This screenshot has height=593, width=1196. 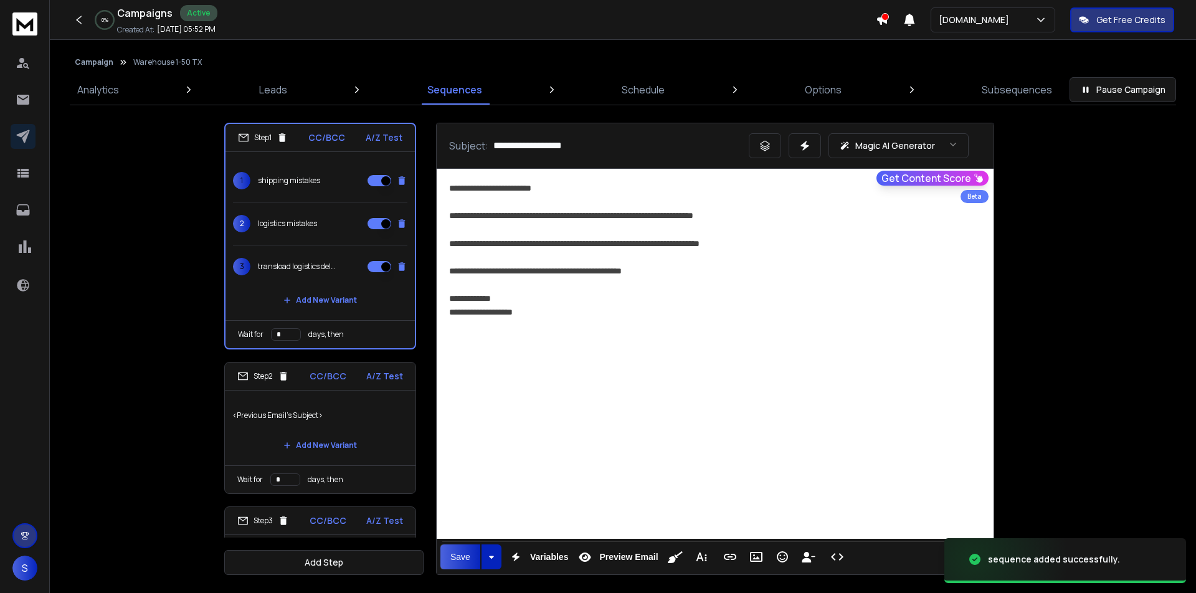 I want to click on button: Get Content Score, so click(x=933, y=178).